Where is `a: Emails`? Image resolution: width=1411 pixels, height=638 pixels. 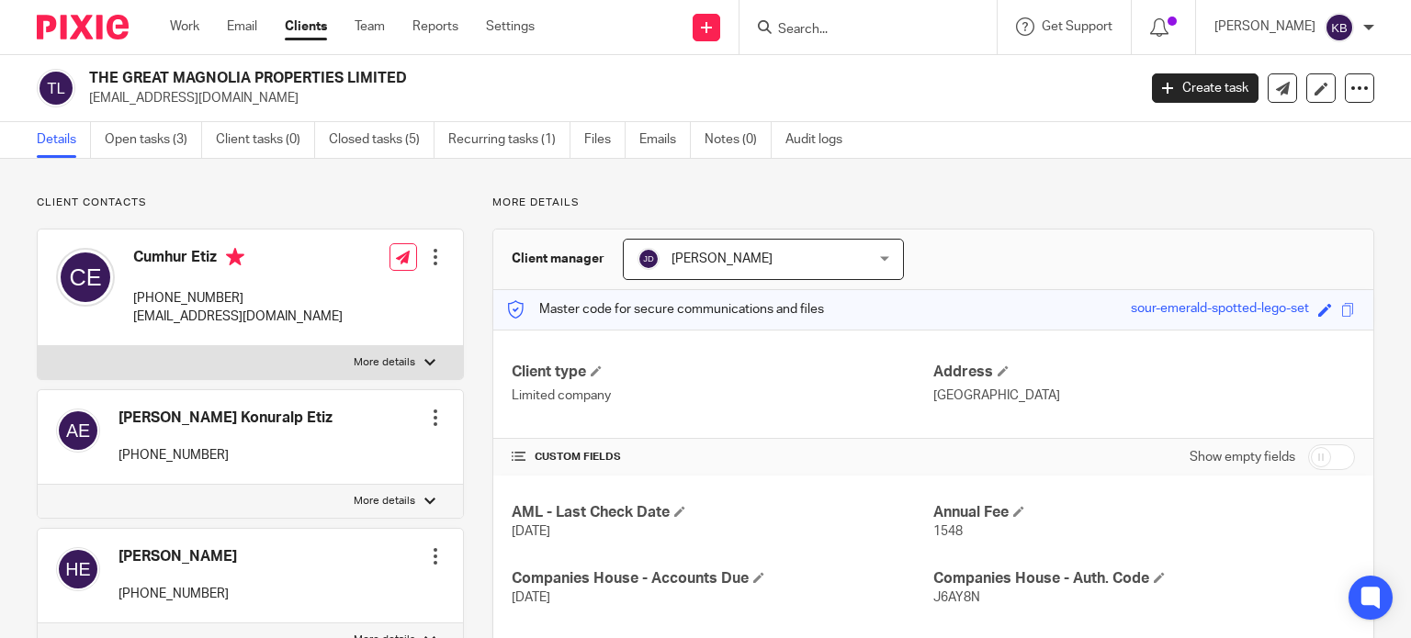 a: Emails is located at coordinates (665, 140).